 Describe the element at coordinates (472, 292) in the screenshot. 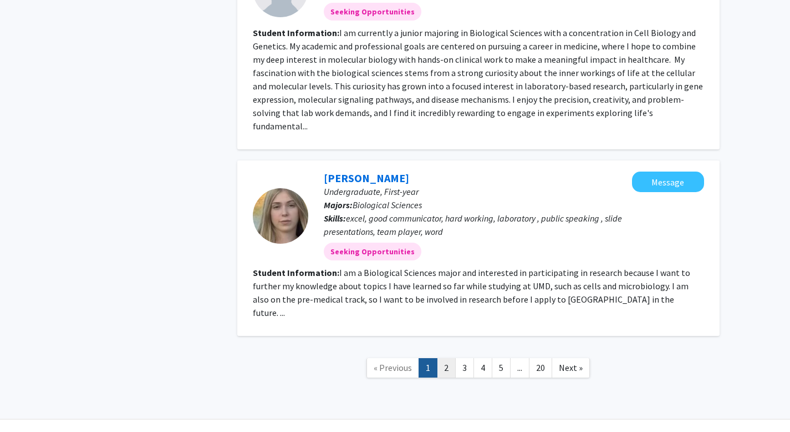

I see `fg-read-more: I am a Biological Sciences major and interested in participating in research because I want to fu...` at that location.